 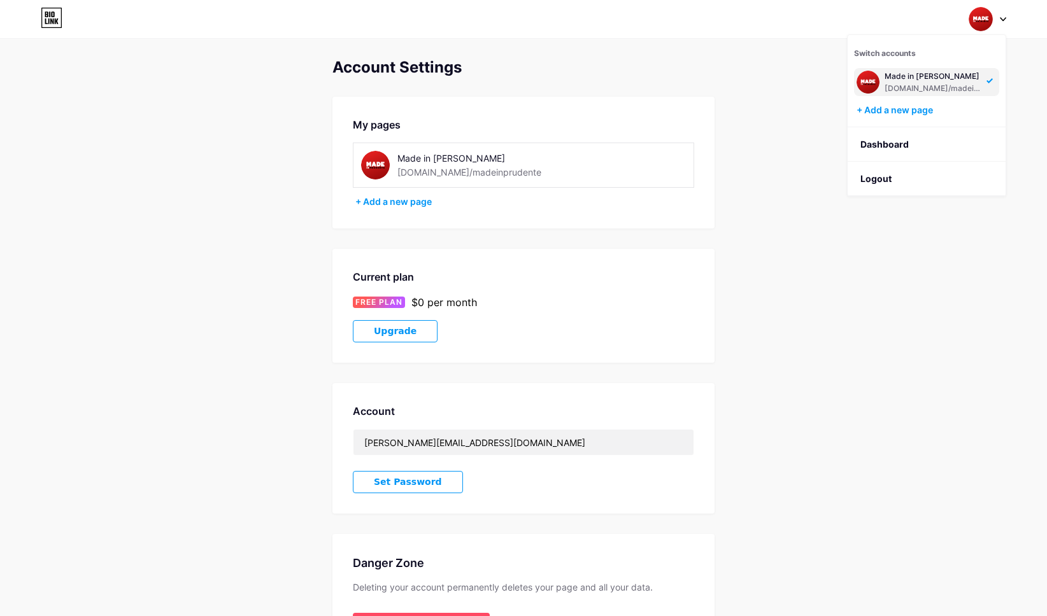 What do you see at coordinates (408, 482) in the screenshot?
I see `button: Set Password` at bounding box center [408, 482].